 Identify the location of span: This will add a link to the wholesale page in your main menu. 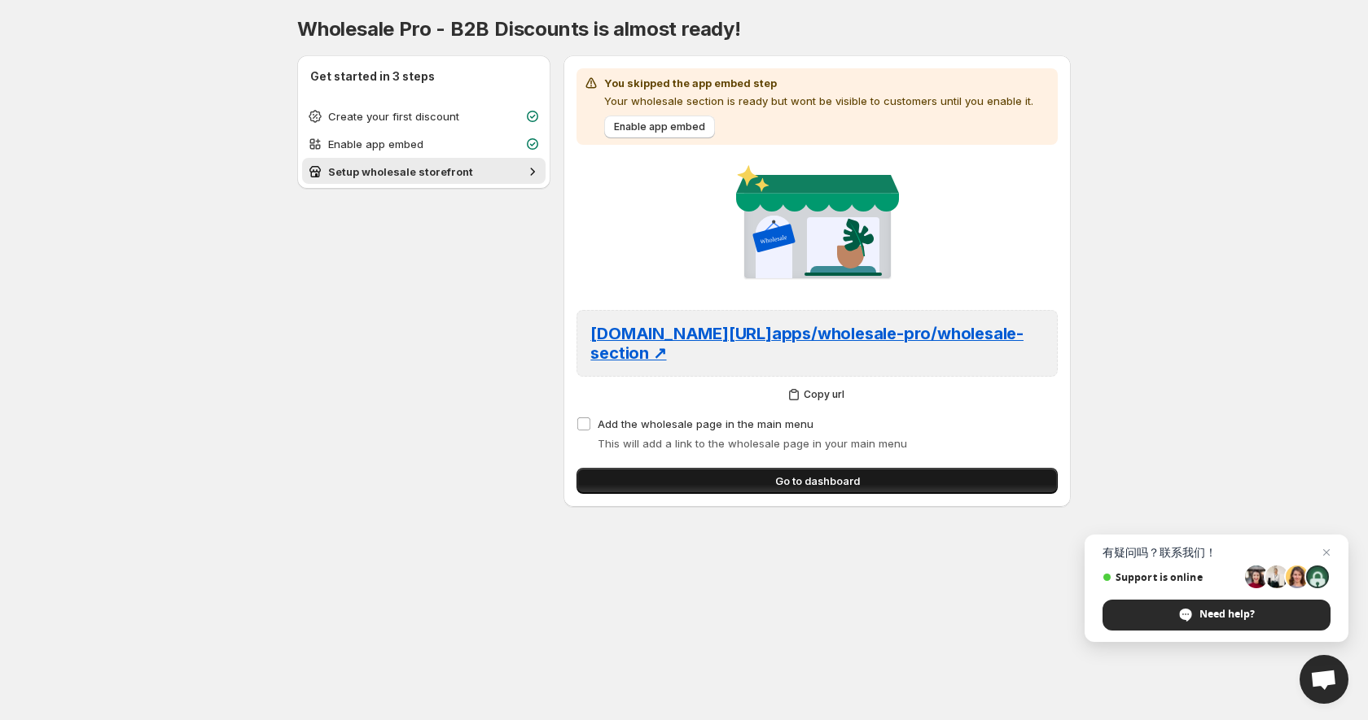
(752, 444).